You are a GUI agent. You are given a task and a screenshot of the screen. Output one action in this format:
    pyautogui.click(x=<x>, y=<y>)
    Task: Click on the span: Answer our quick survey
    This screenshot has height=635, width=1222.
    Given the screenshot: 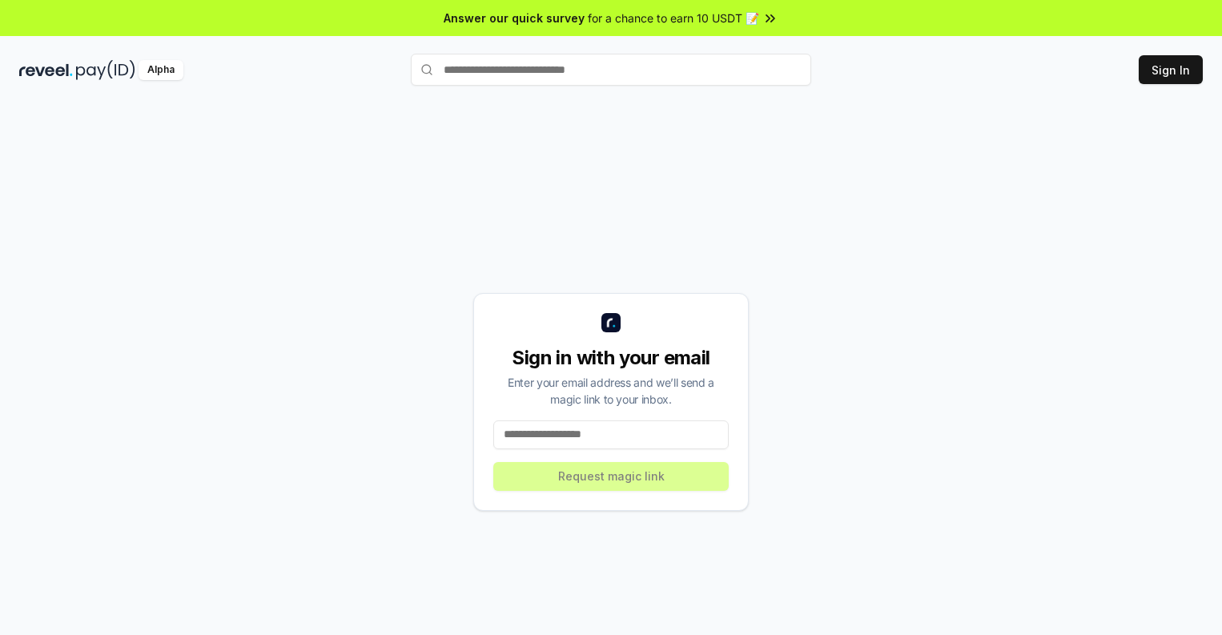 What is the action you would take?
    pyautogui.click(x=514, y=18)
    